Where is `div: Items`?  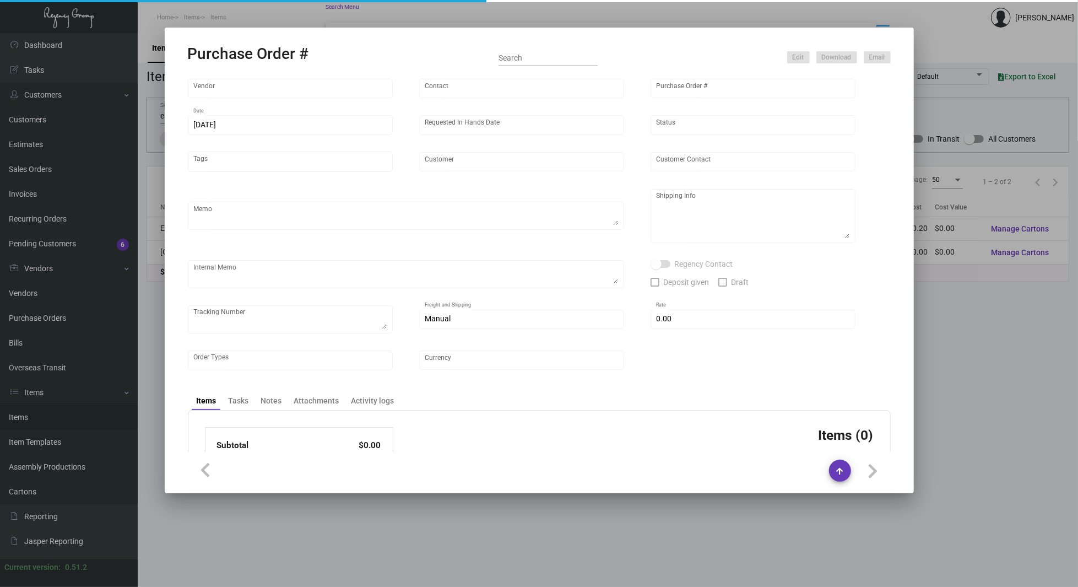
div: Items is located at coordinates (206, 400).